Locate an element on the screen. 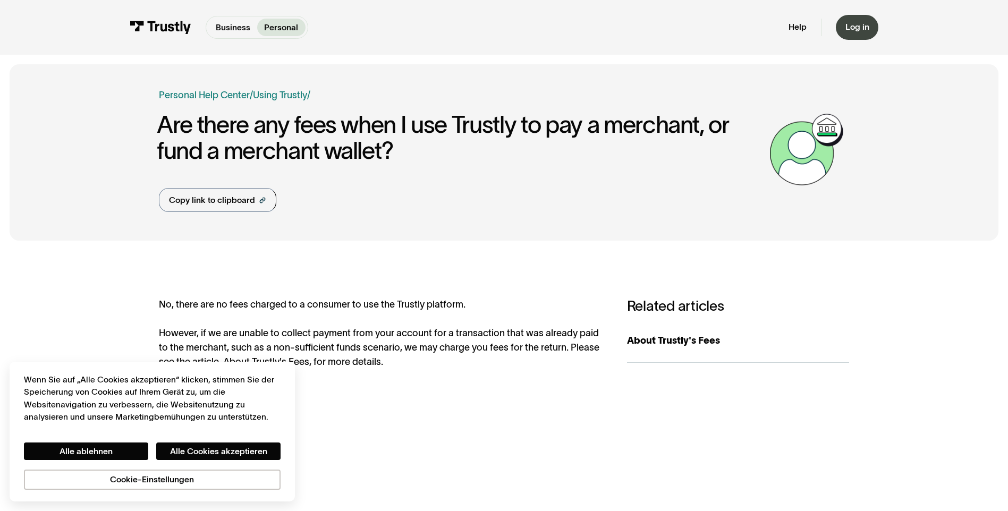  div: About Trustly's Fees is located at coordinates (738, 340).